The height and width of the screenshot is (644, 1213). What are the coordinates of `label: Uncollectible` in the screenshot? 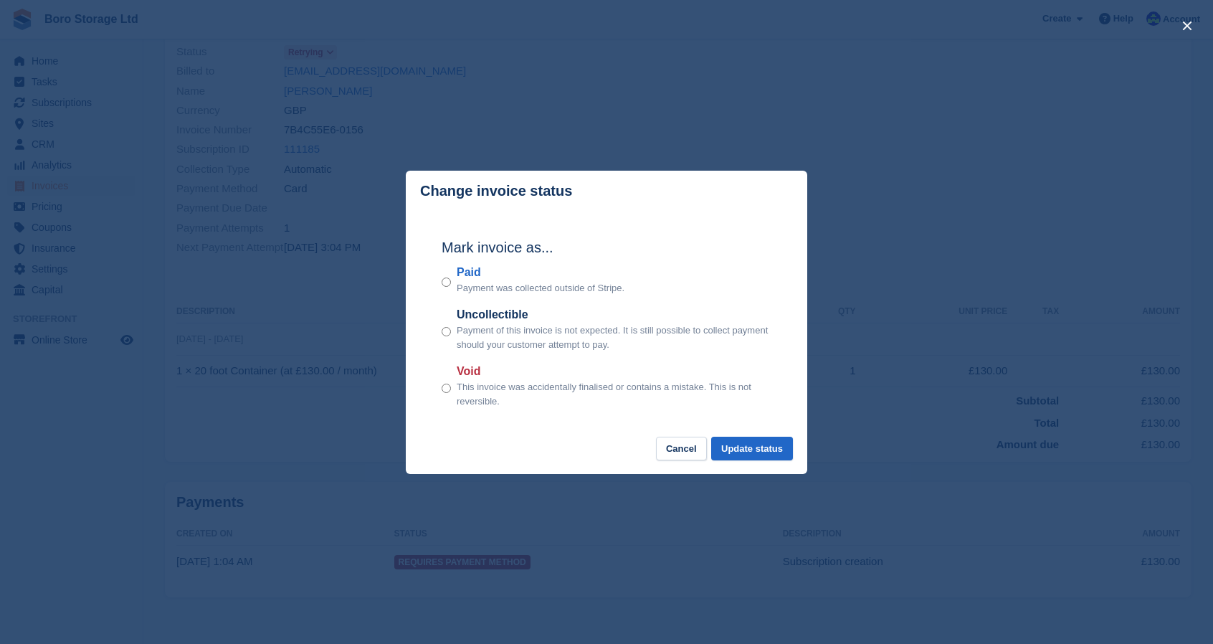 It's located at (614, 315).